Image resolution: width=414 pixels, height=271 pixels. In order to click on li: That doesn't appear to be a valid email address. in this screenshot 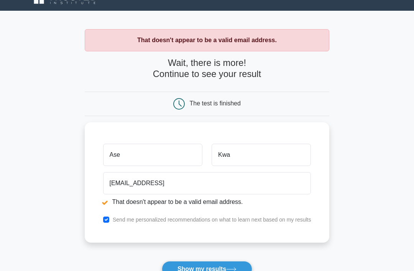, I will do `click(207, 203)`.